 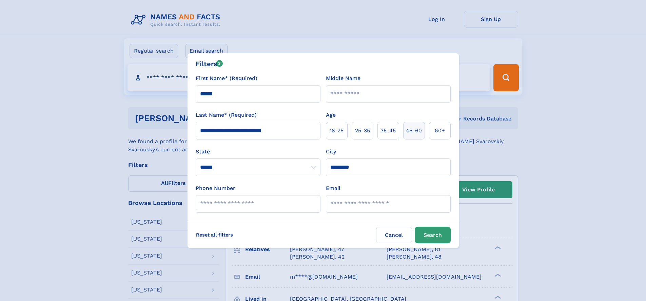 I want to click on button: Search, so click(x=433, y=235).